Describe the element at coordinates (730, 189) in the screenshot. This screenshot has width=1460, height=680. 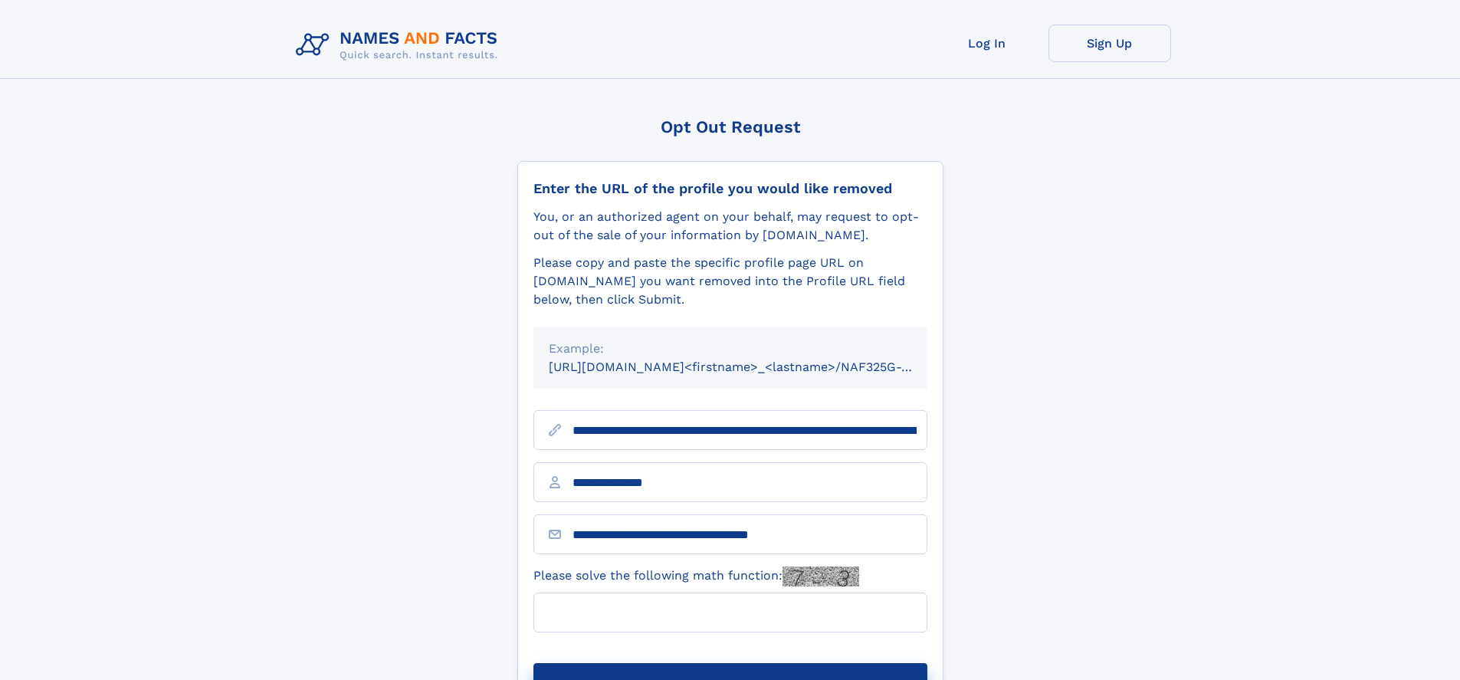
I see `div: Enter the URL of the profile you would like removed` at that location.